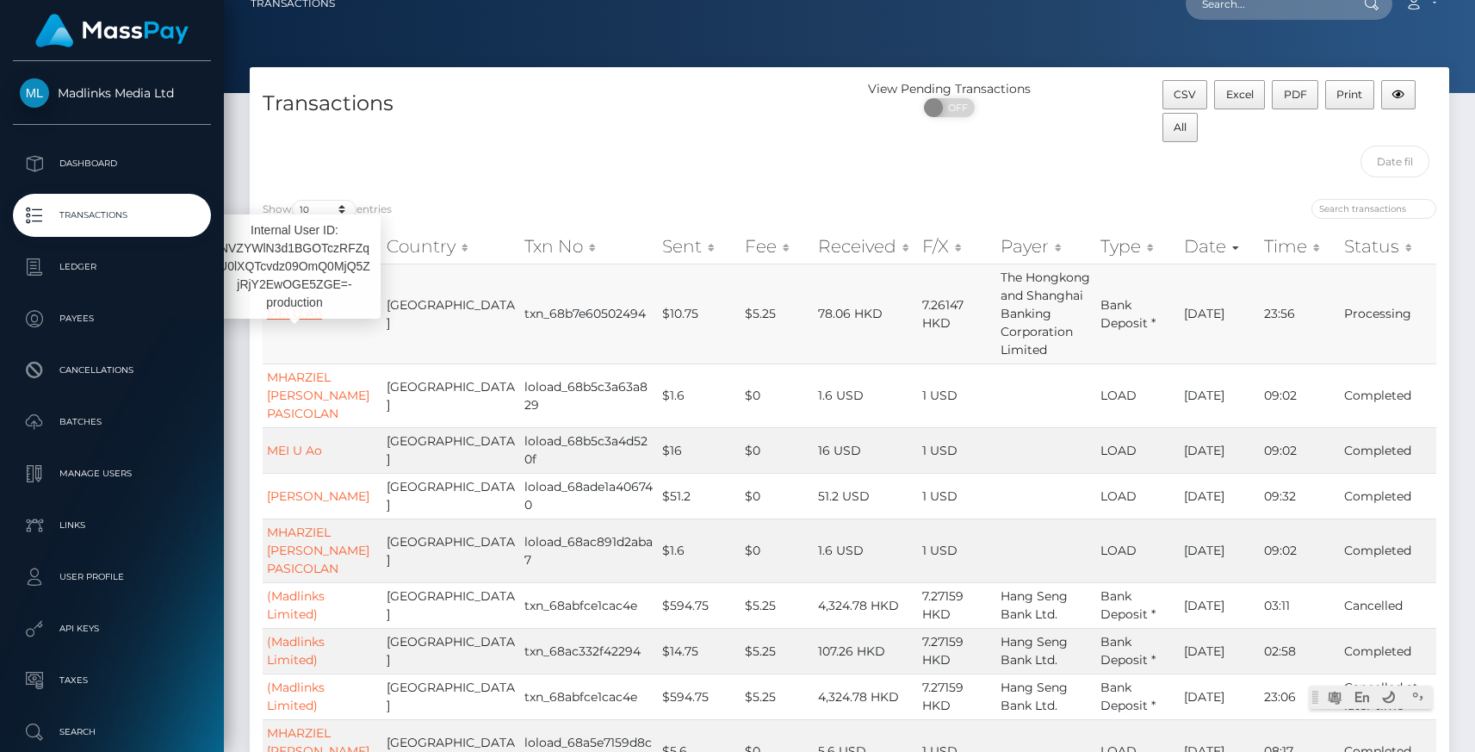 The image size is (1475, 752). Describe the element at coordinates (1180, 127) in the screenshot. I see `button: All` at that location.